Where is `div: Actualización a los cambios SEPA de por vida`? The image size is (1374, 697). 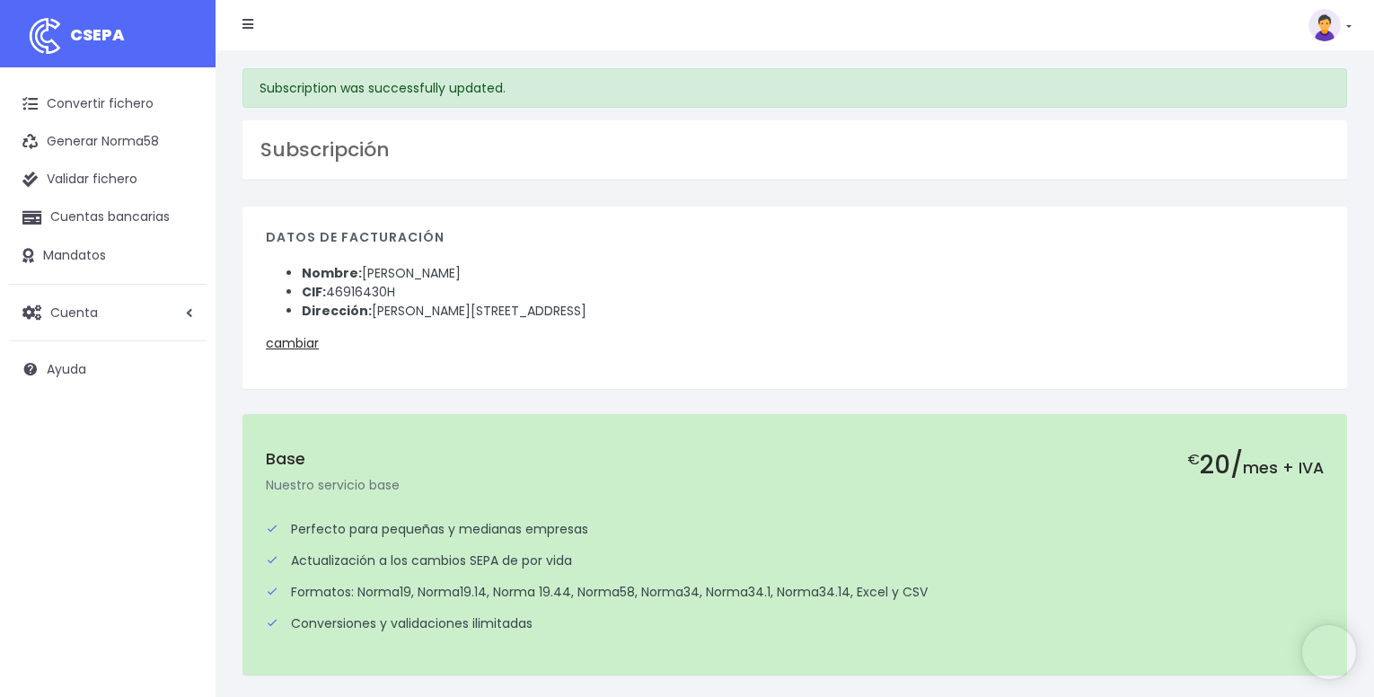 div: Actualización a los cambios SEPA de por vida is located at coordinates (795, 560).